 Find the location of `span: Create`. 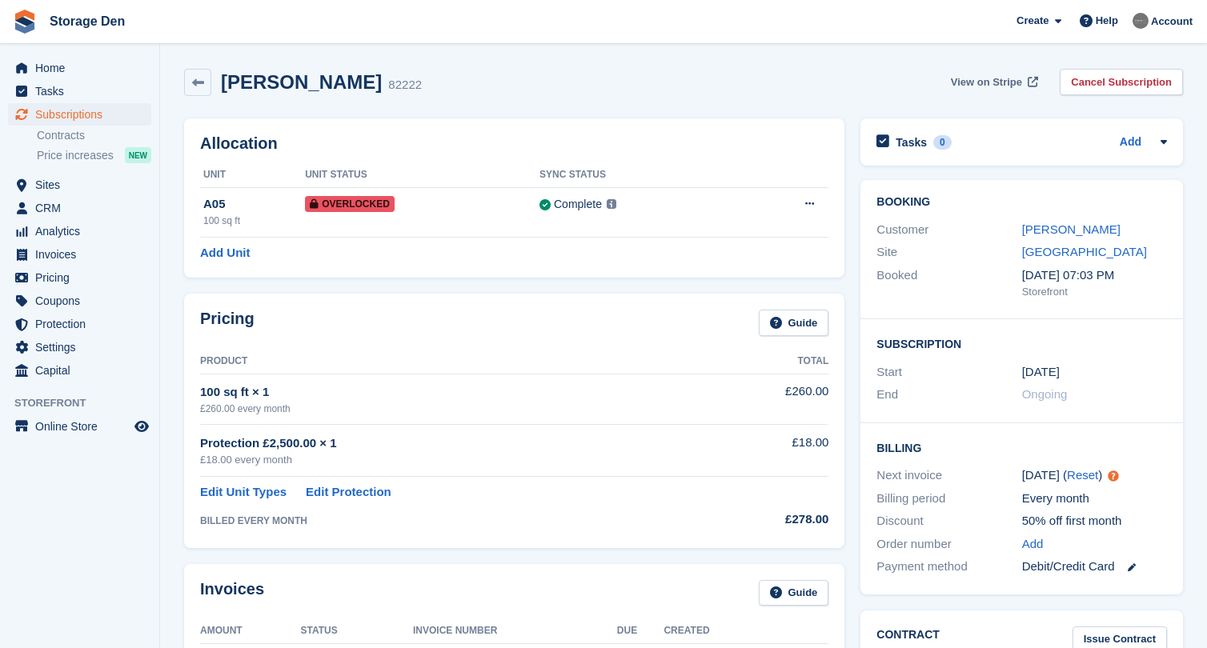

span: Create is located at coordinates (1032, 21).